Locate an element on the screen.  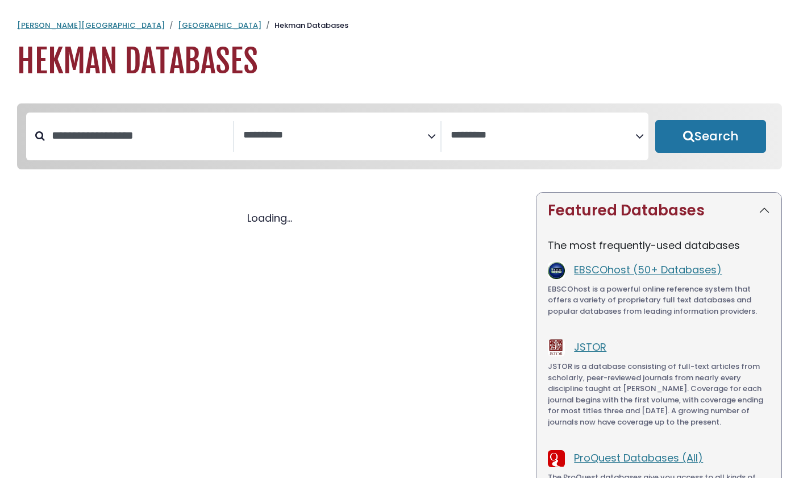
p: EBSCOhost is a powerful online reference system that offers a variety of proprietary full text da... is located at coordinates (659, 300).